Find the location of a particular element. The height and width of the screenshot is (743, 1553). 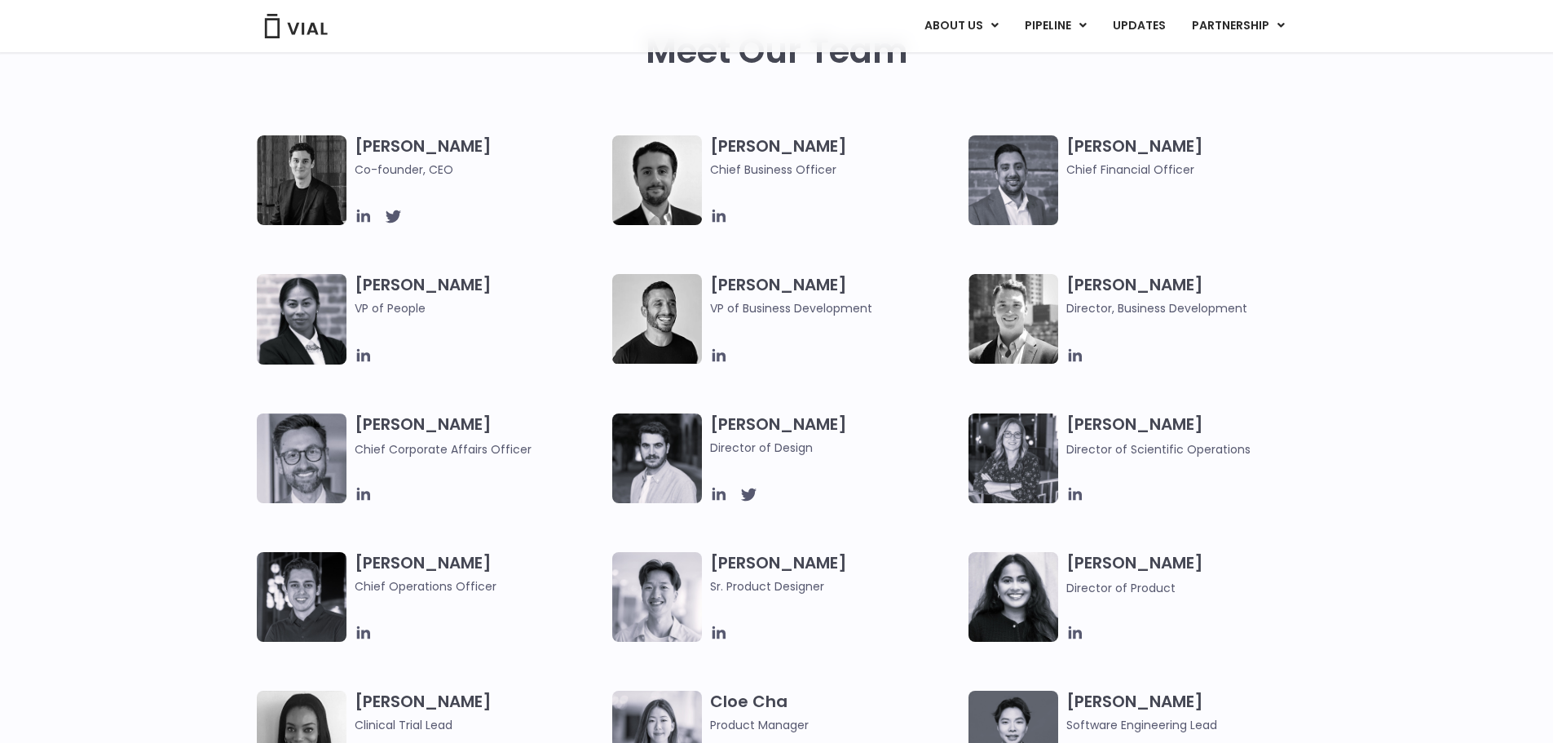

span: Co-founder, CEO is located at coordinates (479, 170).